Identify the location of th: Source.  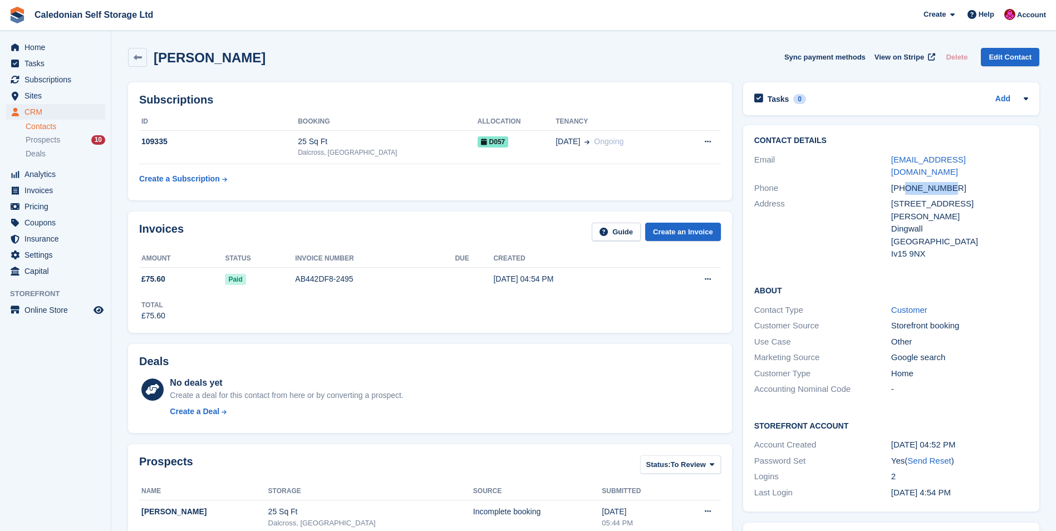
(538, 492).